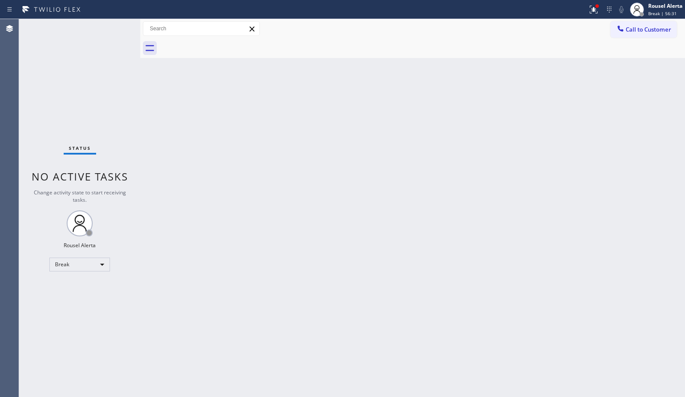  Describe the element at coordinates (621, 10) in the screenshot. I see `button: Mute` at that location.